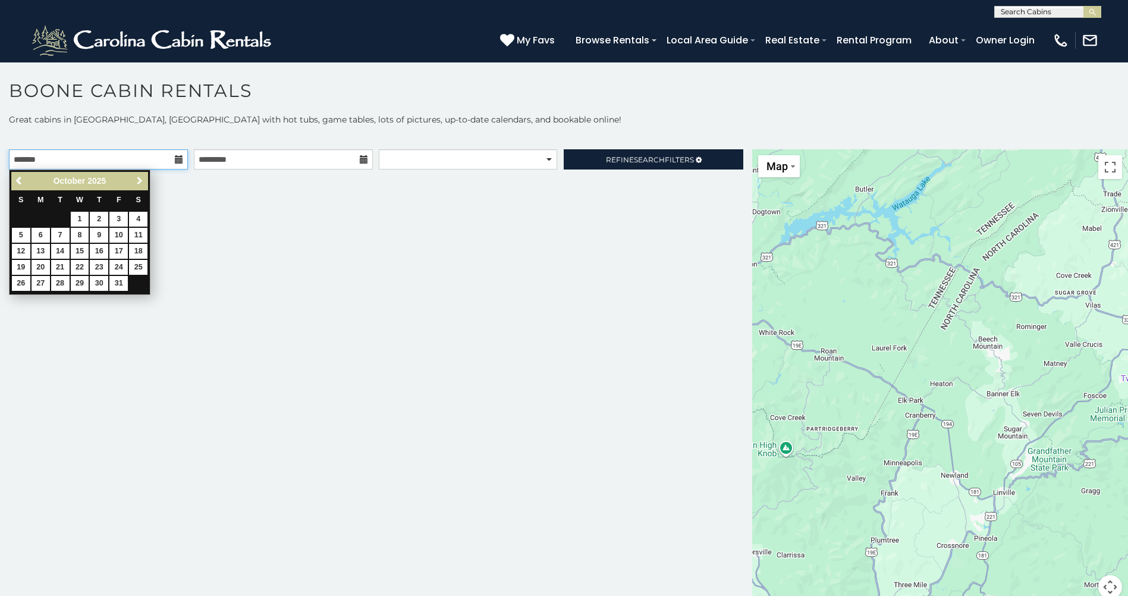  What do you see at coordinates (60, 251) in the screenshot?
I see `a: 14` at bounding box center [60, 251].